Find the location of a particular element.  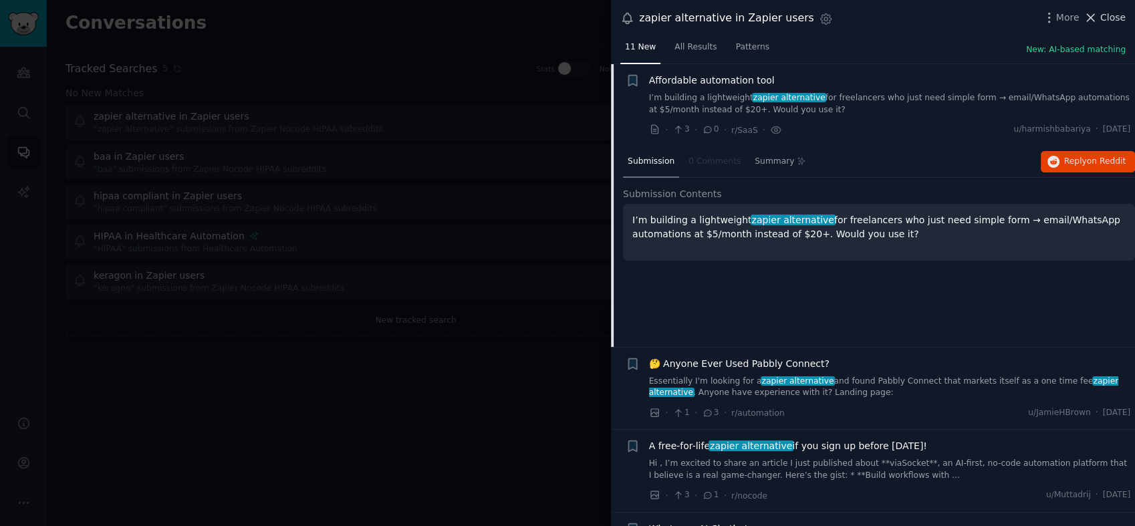

a: Affordable automation tool is located at coordinates (712, 80).